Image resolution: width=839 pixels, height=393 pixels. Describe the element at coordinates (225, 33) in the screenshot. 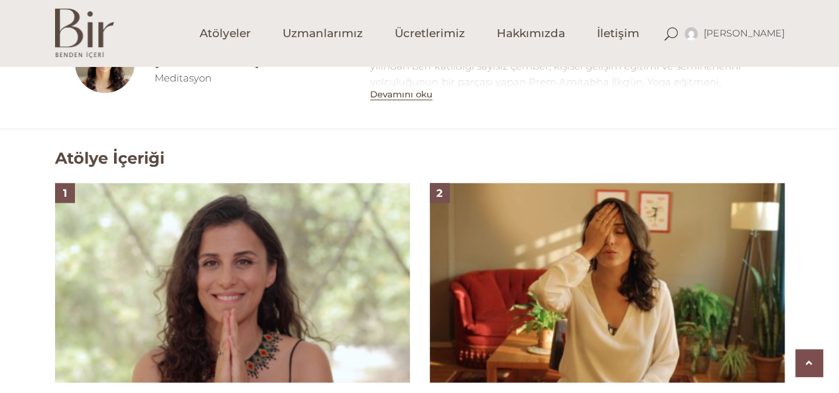

I see `span: Atölyeler` at that location.